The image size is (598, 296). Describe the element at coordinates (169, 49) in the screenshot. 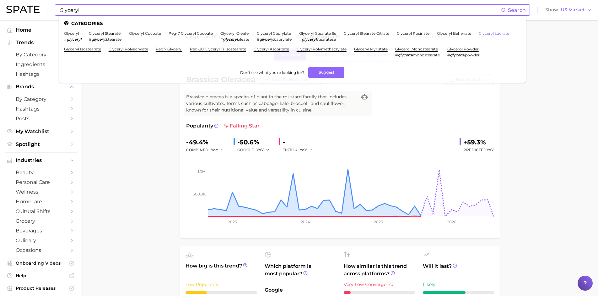

I see `a: peg 7 glyceryl` at that location.